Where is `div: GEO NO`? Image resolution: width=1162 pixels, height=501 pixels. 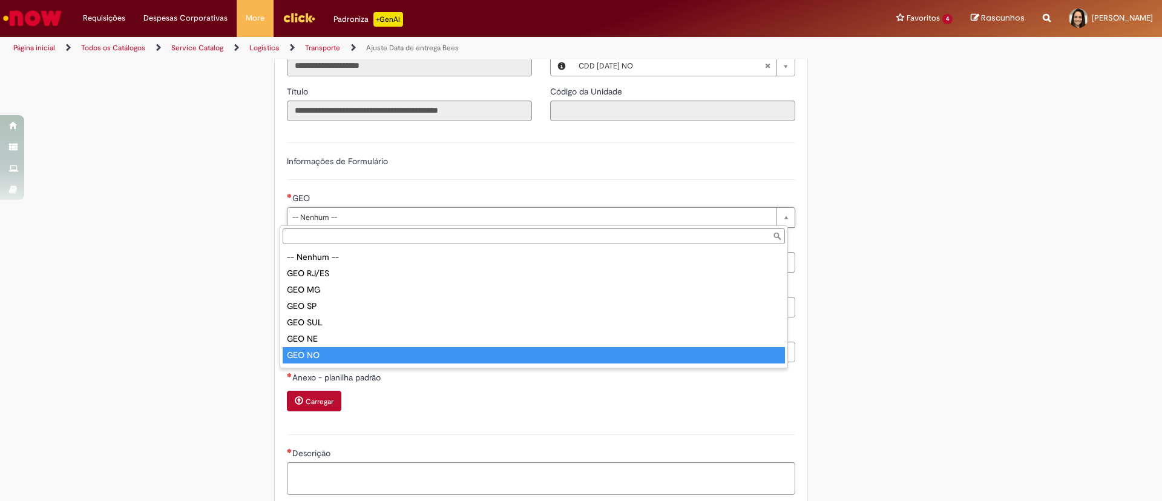
div: GEO NO is located at coordinates (534, 355).